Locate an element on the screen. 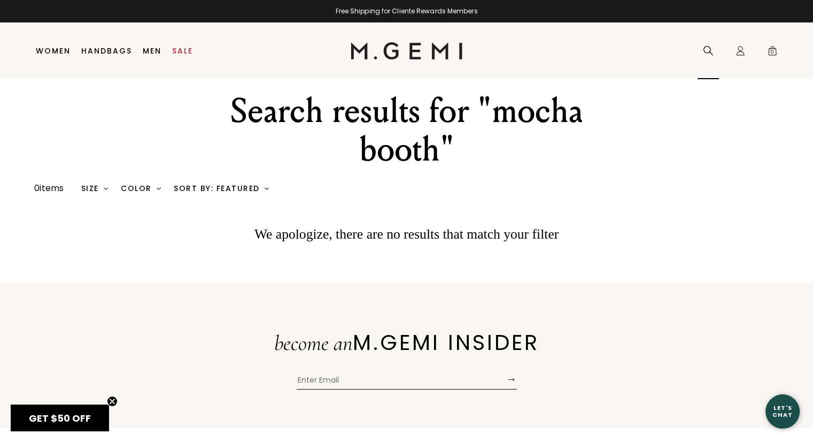 This screenshot has height=442, width=813. span: become an is located at coordinates (313, 343).